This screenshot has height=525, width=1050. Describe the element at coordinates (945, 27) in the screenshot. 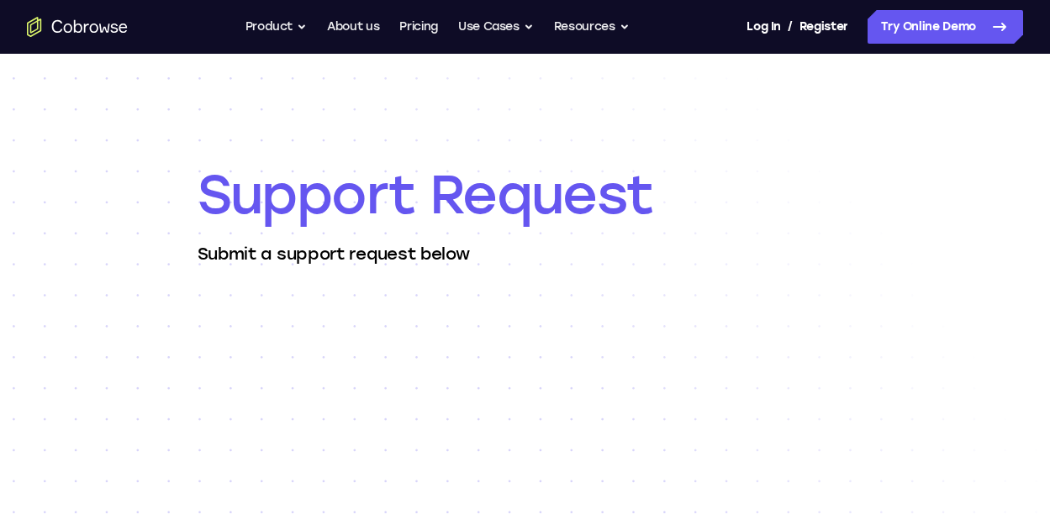

I see `a: Try Online Demo` at that location.